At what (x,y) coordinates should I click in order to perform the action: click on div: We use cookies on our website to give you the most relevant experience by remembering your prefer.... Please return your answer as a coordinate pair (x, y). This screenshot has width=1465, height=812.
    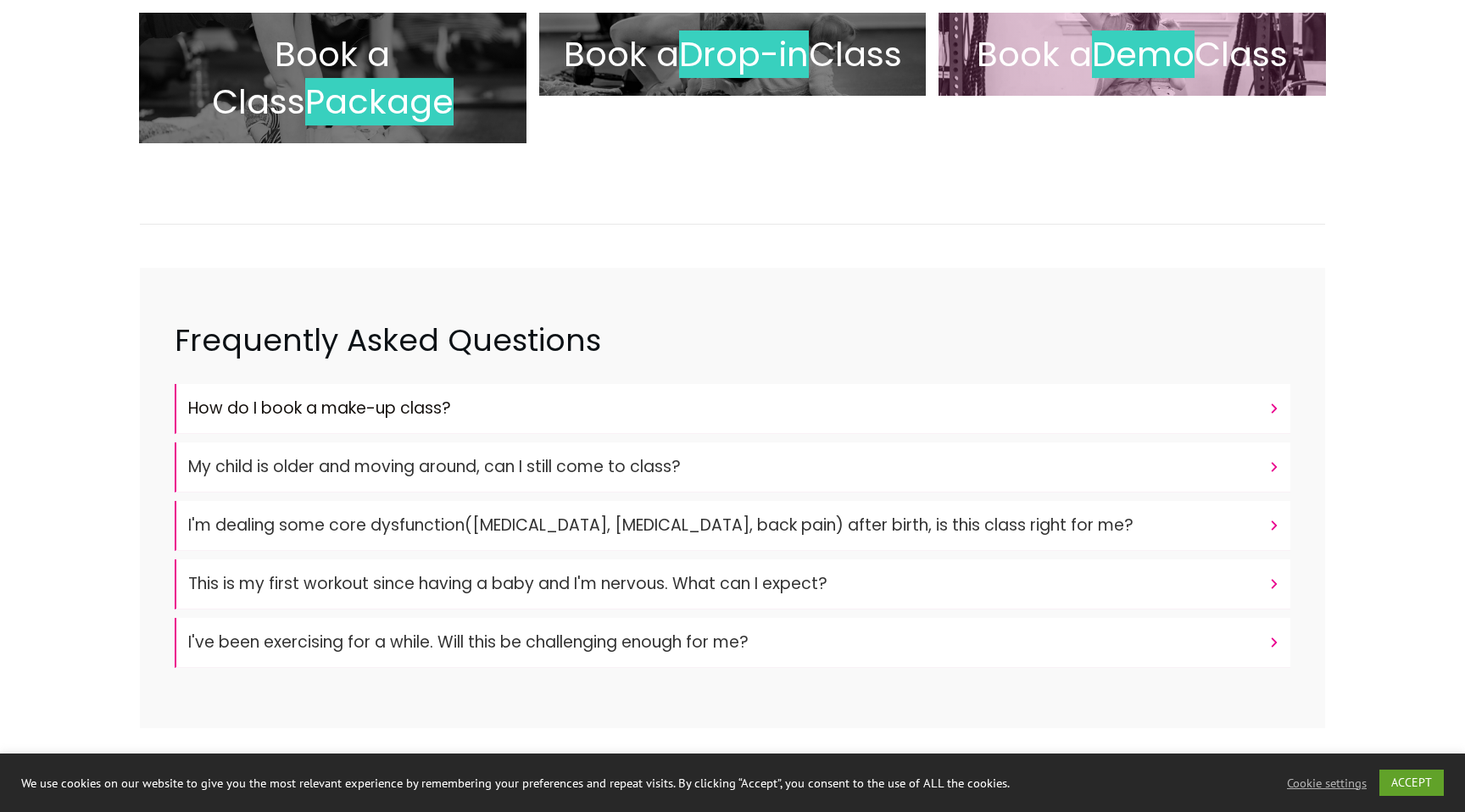
    Looking at the image, I should click on (518, 783).